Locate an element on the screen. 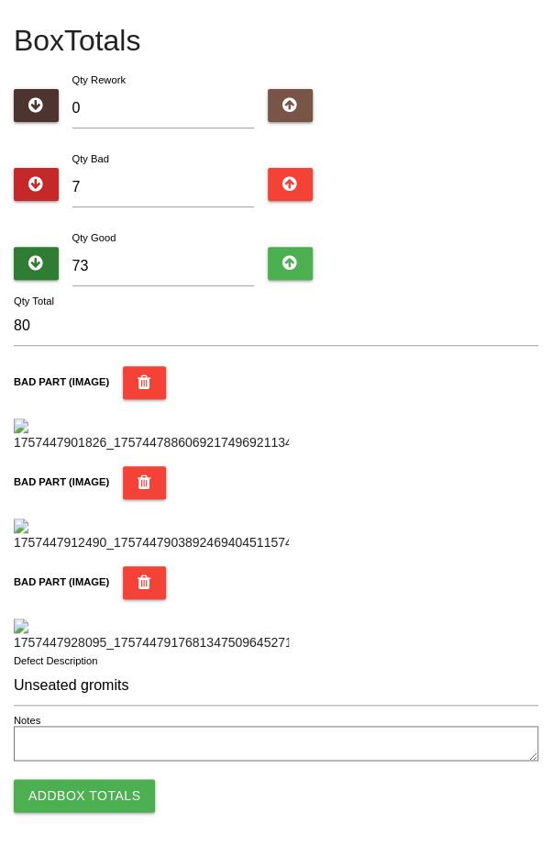  label: Qty Rework is located at coordinates (99, 80).